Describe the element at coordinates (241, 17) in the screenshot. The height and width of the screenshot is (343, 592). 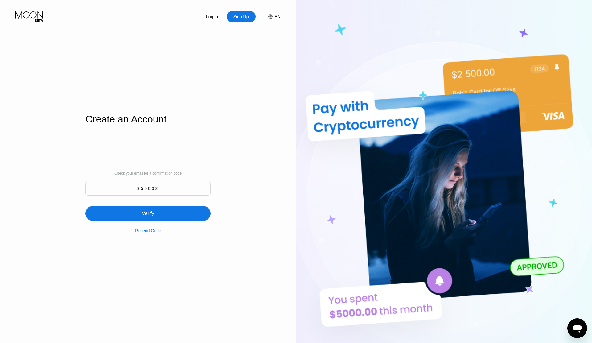
I see `div: Sign Up` at that location.